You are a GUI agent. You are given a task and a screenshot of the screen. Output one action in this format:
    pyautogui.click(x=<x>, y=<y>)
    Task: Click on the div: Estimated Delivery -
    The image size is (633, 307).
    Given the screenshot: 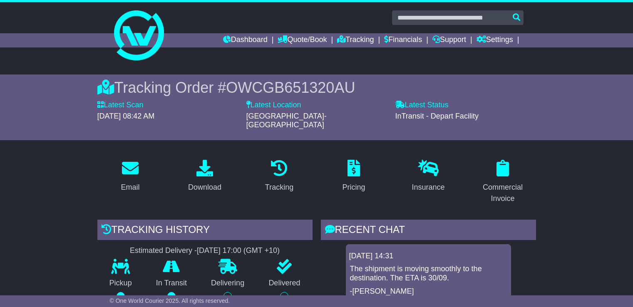 What is the action you would take?
    pyautogui.click(x=205, y=251)
    